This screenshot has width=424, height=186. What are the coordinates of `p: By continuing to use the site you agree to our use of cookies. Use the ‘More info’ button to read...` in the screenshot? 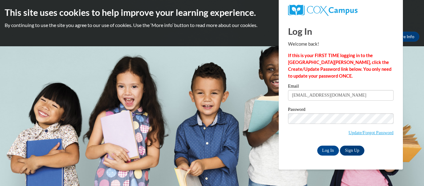 It's located at (212, 25).